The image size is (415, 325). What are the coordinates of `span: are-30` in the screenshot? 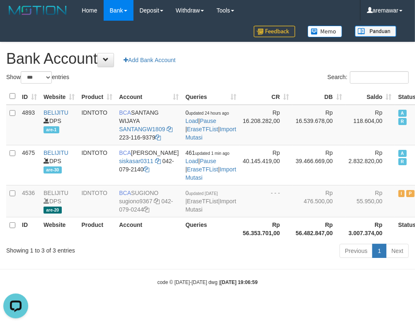 It's located at (53, 170).